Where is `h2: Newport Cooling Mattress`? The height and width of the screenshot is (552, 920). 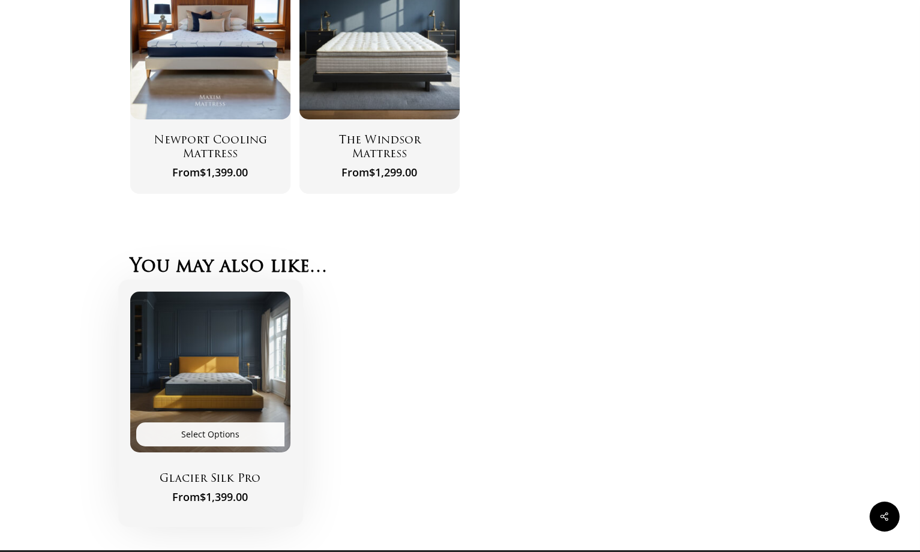
h2: Newport Cooling Mattress is located at coordinates (211, 149).